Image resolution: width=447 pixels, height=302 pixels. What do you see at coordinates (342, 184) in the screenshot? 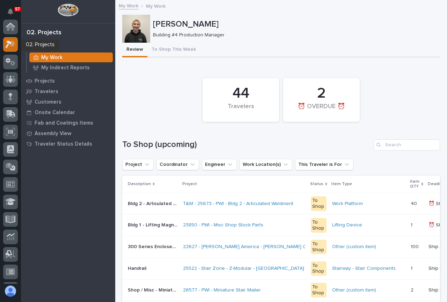
I see `p: Item Type` at bounding box center [342, 184].